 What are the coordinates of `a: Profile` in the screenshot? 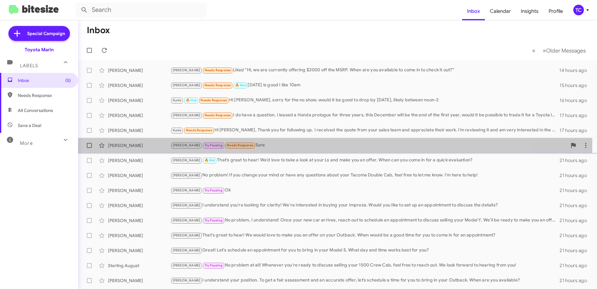 It's located at (556, 11).